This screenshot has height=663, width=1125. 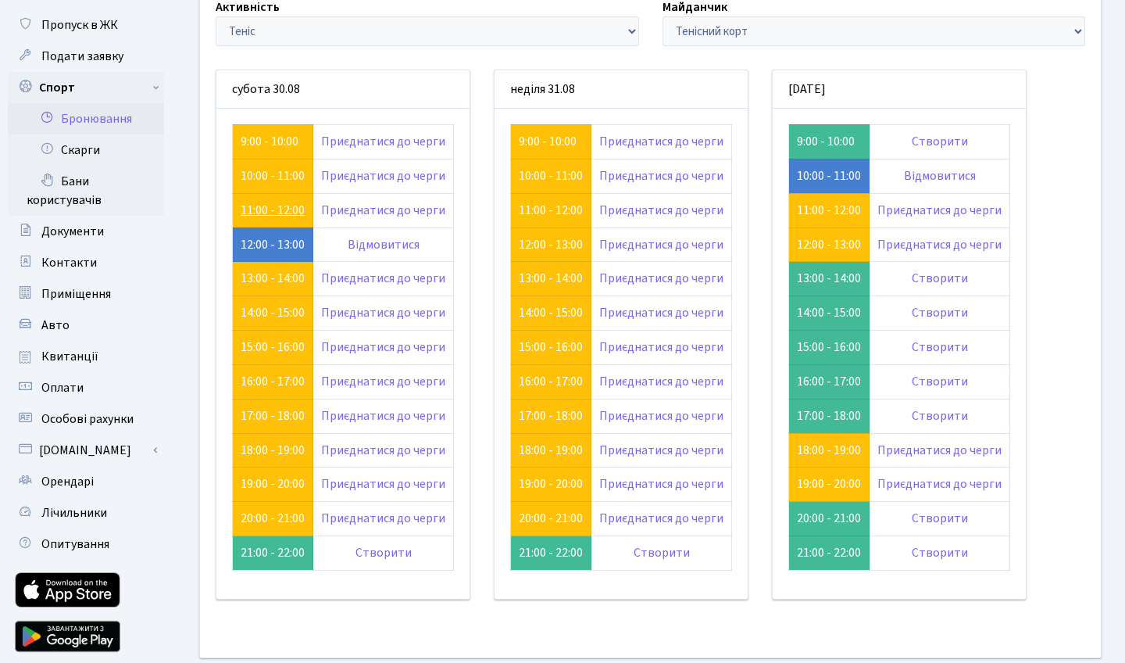 I want to click on a: Пропуск в ЖК, so click(x=86, y=25).